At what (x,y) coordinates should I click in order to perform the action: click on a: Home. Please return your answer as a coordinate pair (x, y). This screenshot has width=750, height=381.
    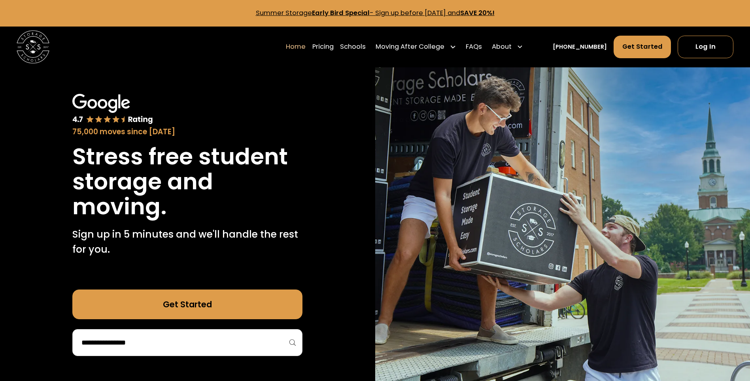
    Looking at the image, I should click on (296, 47).